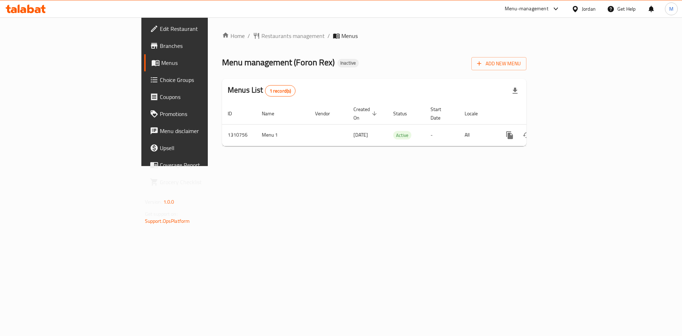 The width and height of the screenshot is (682, 336). Describe the element at coordinates (205, 97) in the screenshot. I see `span: Coupons` at that location.